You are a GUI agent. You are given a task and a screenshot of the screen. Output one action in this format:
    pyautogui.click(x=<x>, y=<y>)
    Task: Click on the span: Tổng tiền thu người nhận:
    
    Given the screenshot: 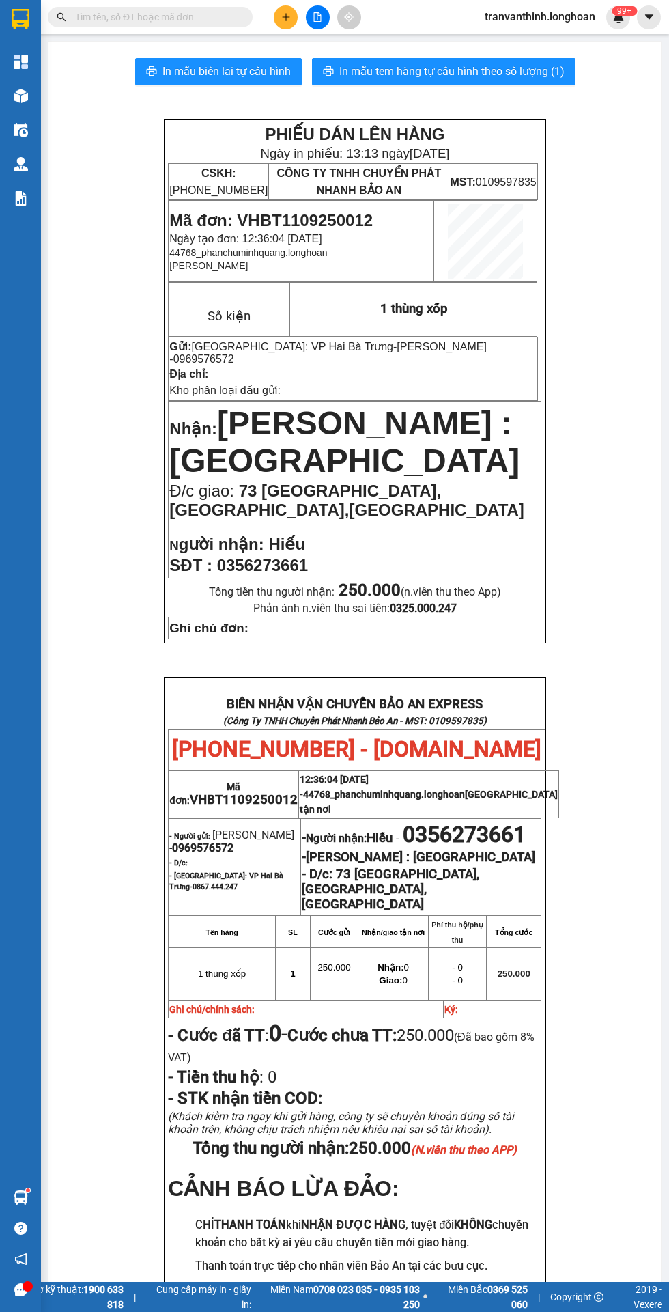 What is the action you would take?
    pyautogui.click(x=355, y=591)
    